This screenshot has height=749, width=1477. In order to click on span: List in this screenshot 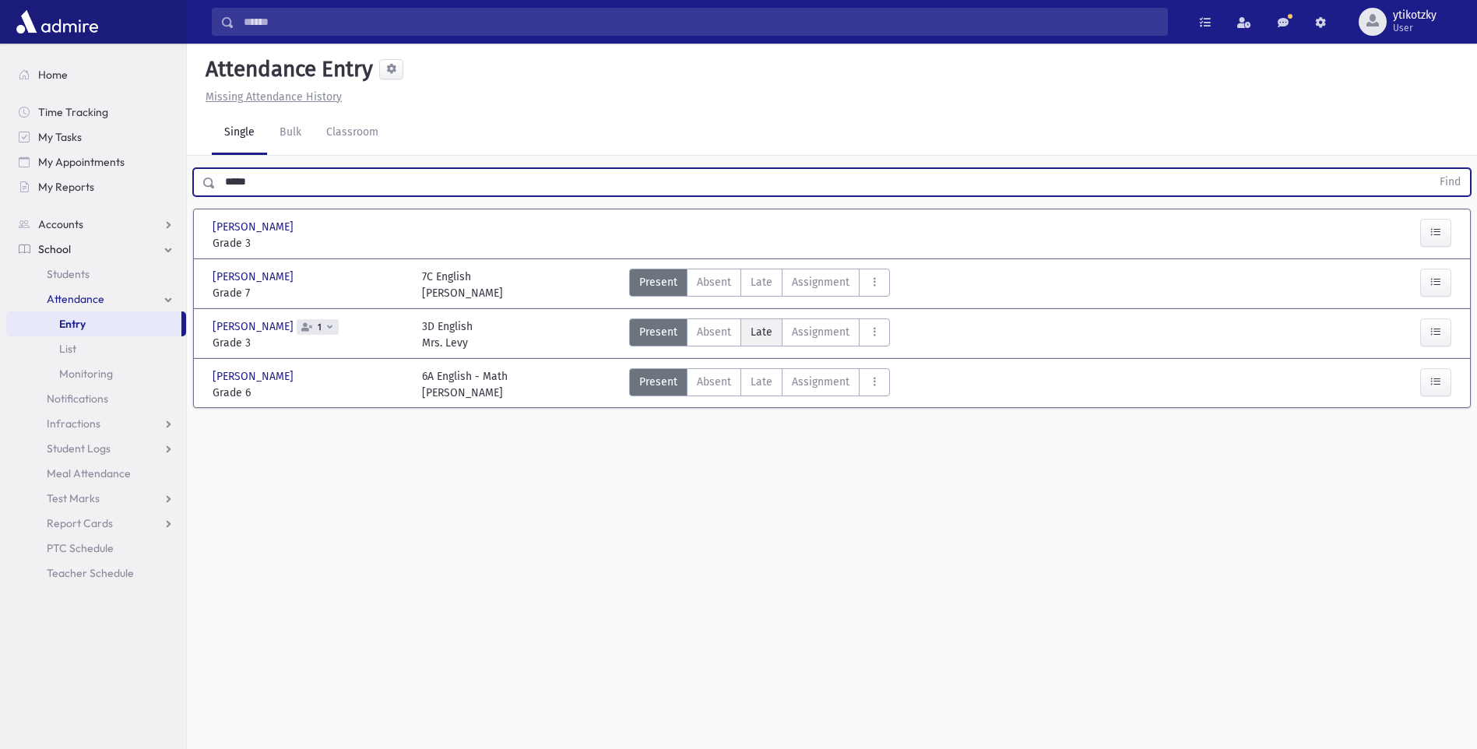, I will do `click(68, 349)`.